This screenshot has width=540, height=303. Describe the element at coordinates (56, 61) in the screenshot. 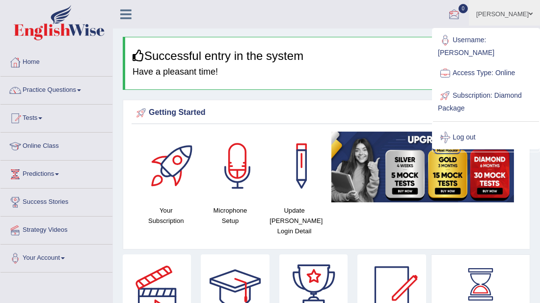

I see `a: Home` at that location.